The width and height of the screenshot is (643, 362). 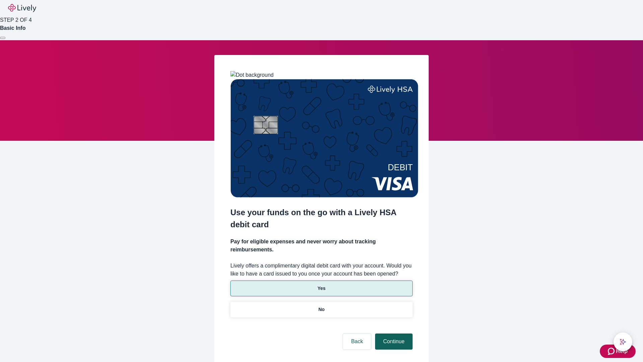 What do you see at coordinates (321, 270) in the screenshot?
I see `label: Lively offers a complimentary digital debit card with your account. Would you like to have a card...` at bounding box center [321, 270].